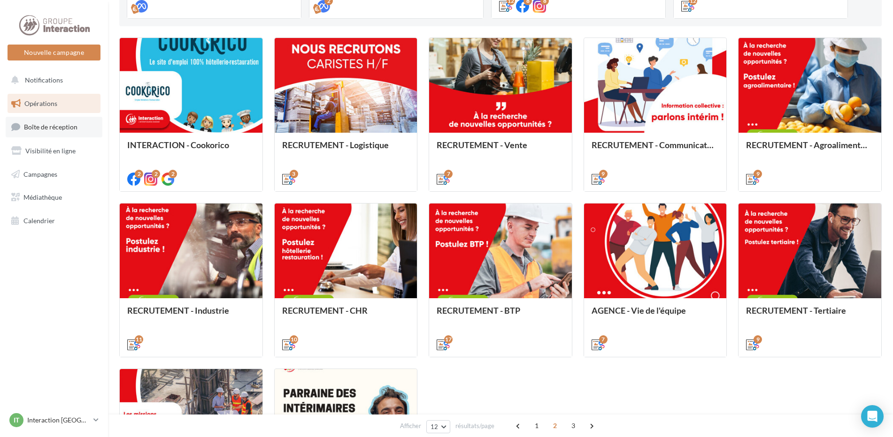  What do you see at coordinates (655, 315) in the screenshot?
I see `div: AGENCE - Vie de l'équipe` at bounding box center [655, 315].